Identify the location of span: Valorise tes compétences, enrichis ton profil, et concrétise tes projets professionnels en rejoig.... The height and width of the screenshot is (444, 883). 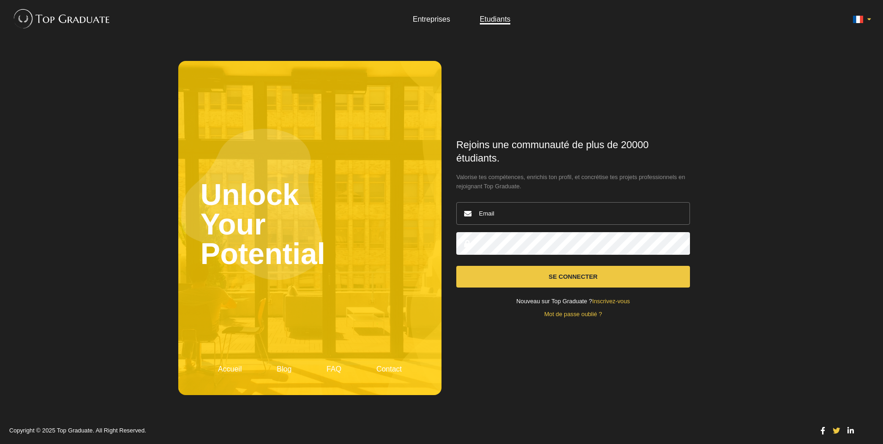
(573, 182).